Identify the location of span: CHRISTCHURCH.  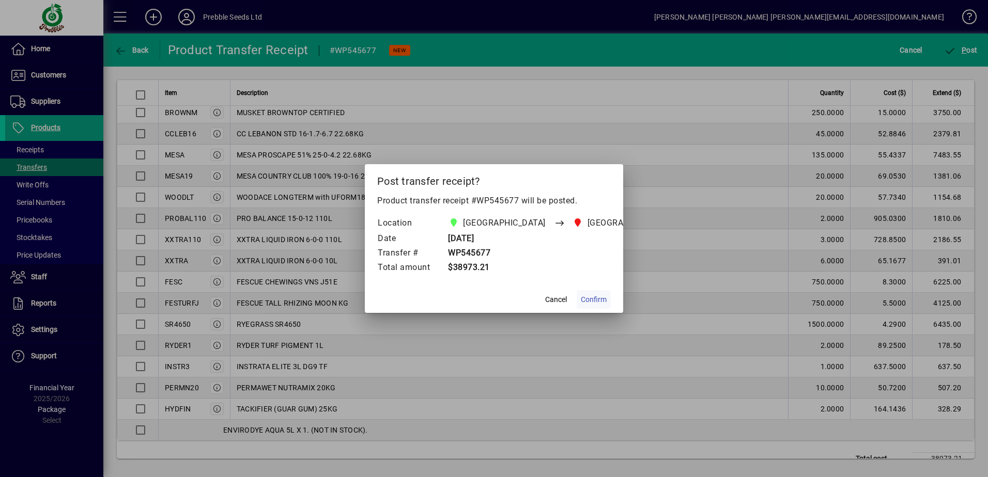
(497, 223).